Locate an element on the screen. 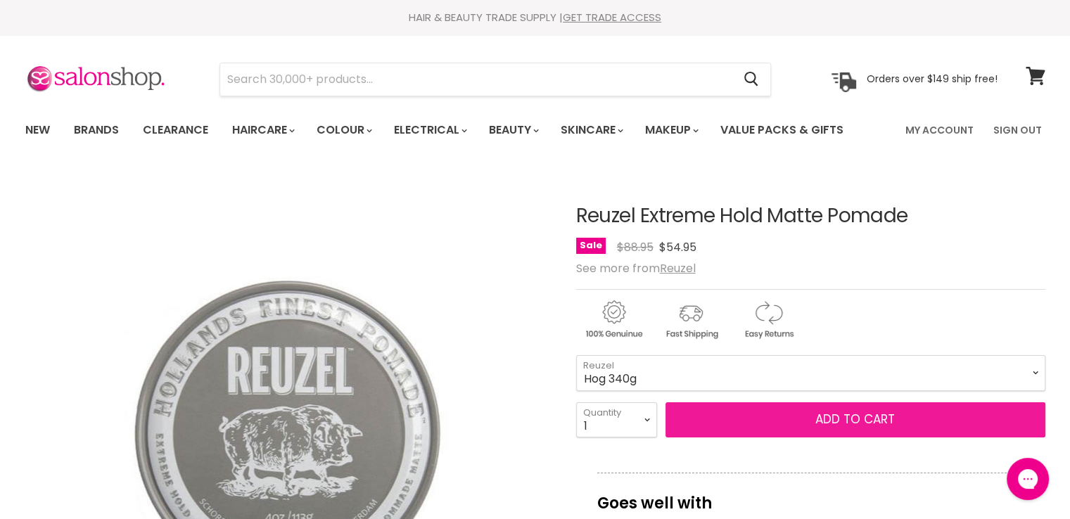 Image resolution: width=1070 pixels, height=519 pixels. img: shipping.gif is located at coordinates (691, 319).